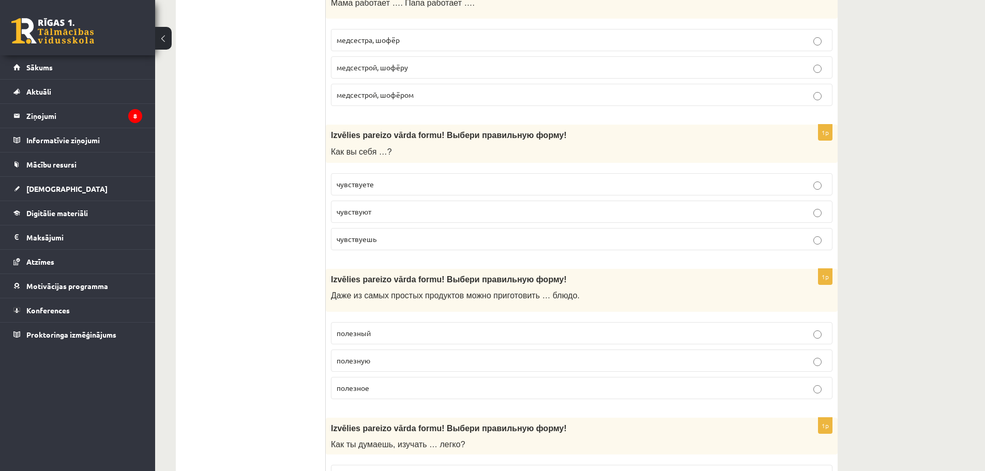 The image size is (985, 471). Describe the element at coordinates (78, 262) in the screenshot. I see `a: Atzīmes` at that location.